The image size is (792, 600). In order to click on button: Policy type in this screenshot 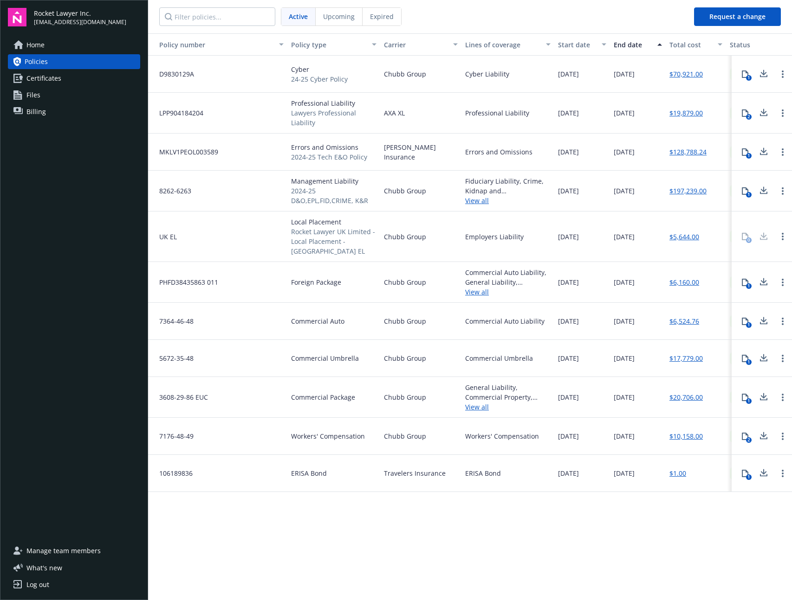, I will do `click(334, 45)`.